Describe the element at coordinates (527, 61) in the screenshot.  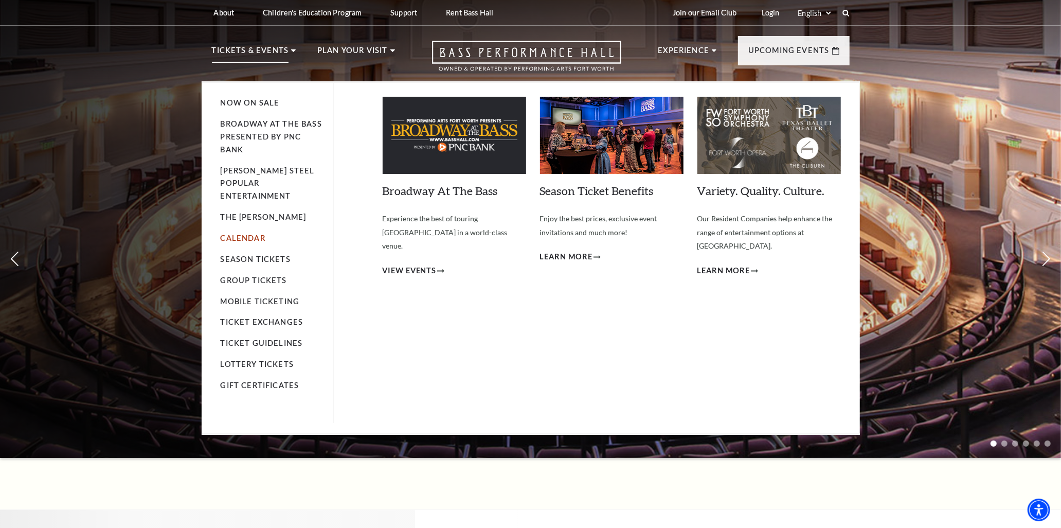
I see `a: Open this option` at that location.